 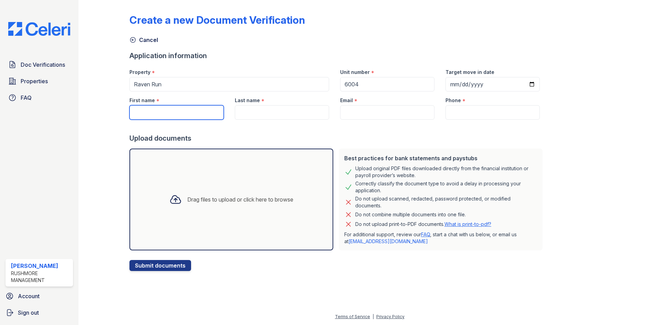 What do you see at coordinates (41, 277) in the screenshot?
I see `div: Rushmore Management` at bounding box center [41, 277].